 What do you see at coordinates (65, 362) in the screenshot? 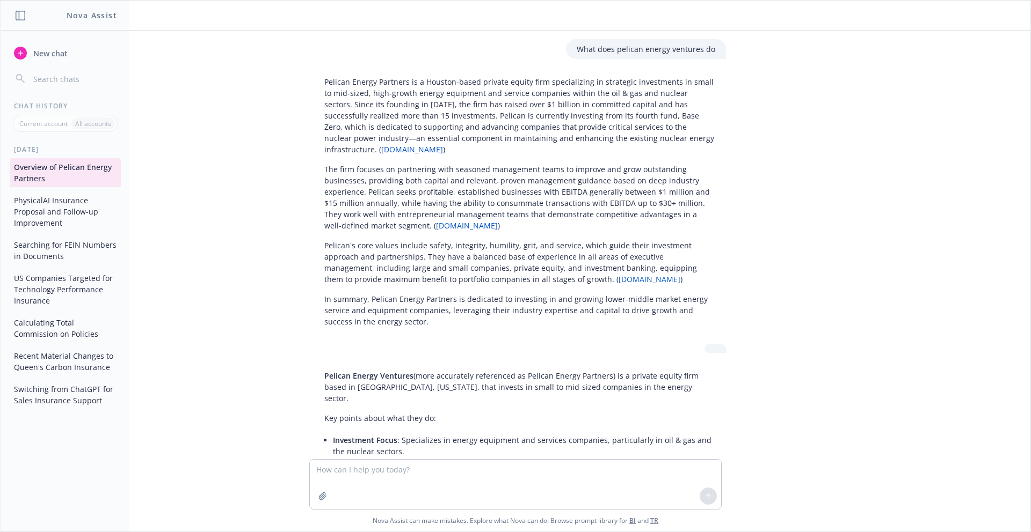
I see `button: Recent Material Changes to Queen's Carbon Insurance` at bounding box center [65, 362].